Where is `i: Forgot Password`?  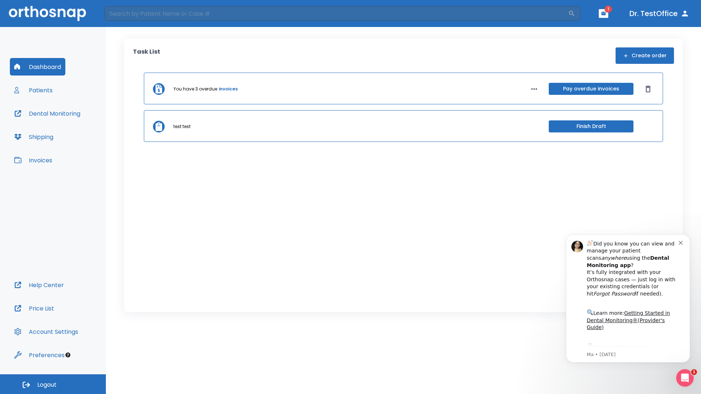 i: Forgot Password is located at coordinates (59, 70).